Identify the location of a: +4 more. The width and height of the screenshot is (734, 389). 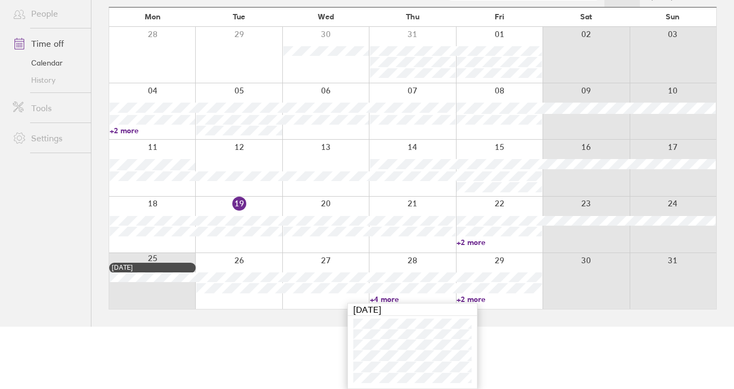
(413, 300).